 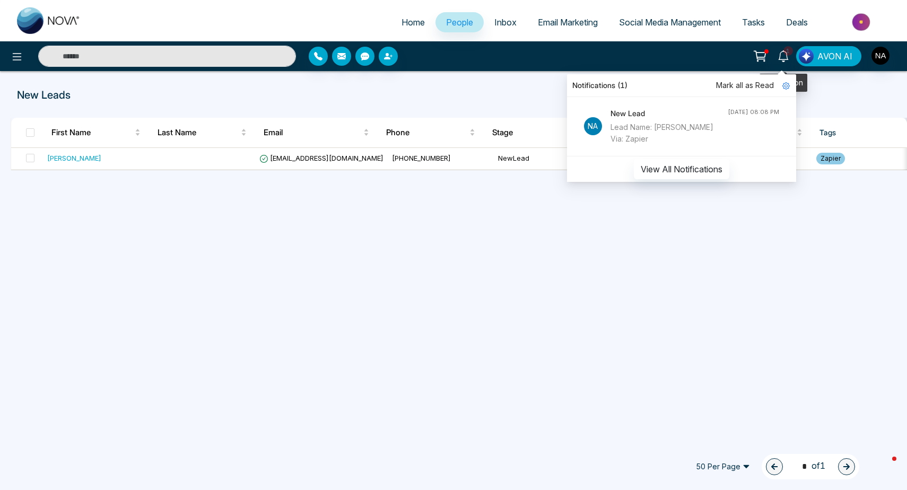 I want to click on a: Tasks, so click(x=753, y=22).